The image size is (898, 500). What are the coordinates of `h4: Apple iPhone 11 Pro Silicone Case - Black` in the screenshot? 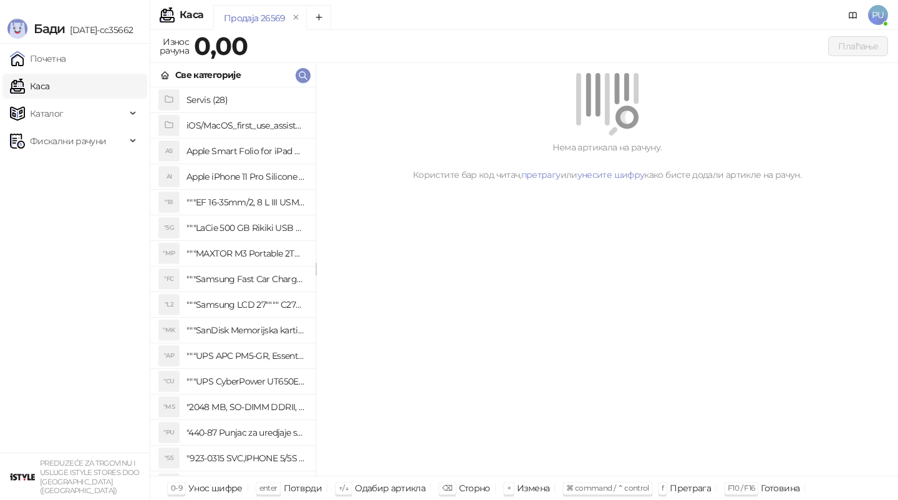 It's located at (246, 177).